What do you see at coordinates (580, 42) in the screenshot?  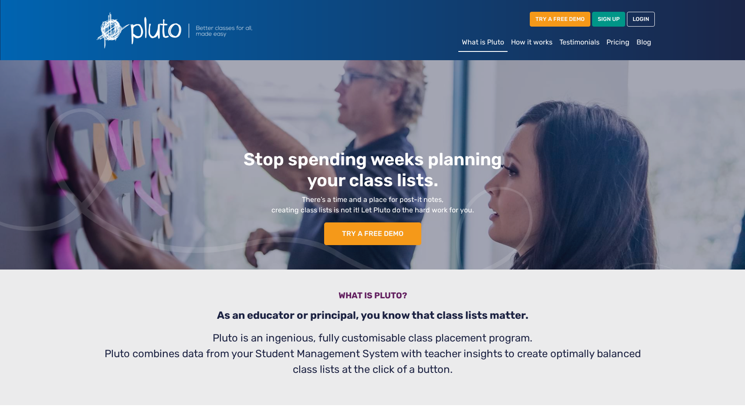 I see `a: Testimonials` at bounding box center [580, 42].